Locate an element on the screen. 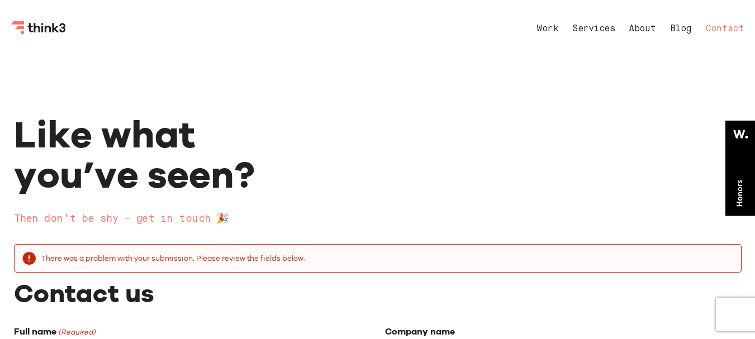 The height and width of the screenshot is (339, 755). h2: Then don’t be shy – get in touch 🎉 is located at coordinates (378, 219).